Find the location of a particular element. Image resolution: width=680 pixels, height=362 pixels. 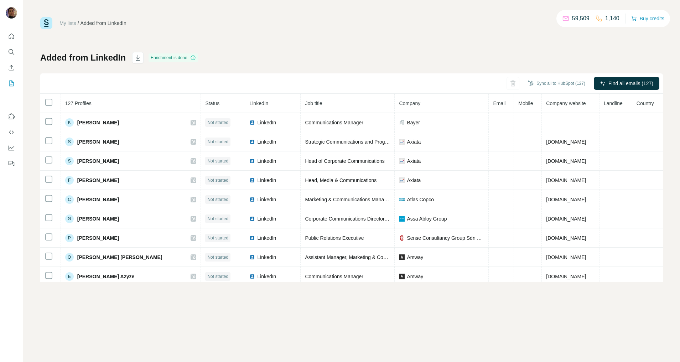

h1: Added from LinkedIn is located at coordinates (83, 58).